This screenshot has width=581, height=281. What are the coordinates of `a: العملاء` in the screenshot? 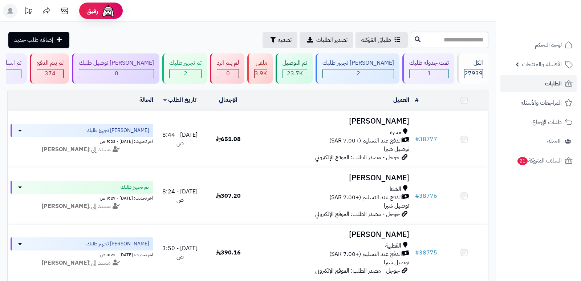 It's located at (538, 141).